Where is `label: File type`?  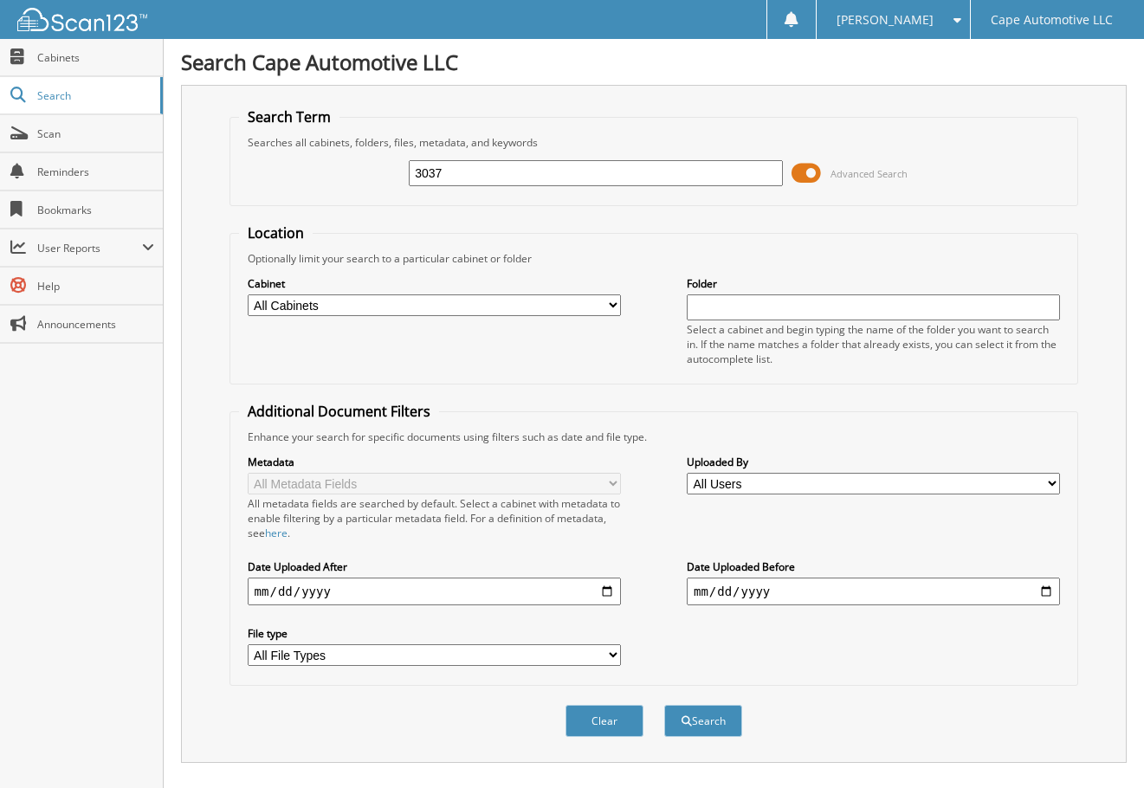 label: File type is located at coordinates (434, 633).